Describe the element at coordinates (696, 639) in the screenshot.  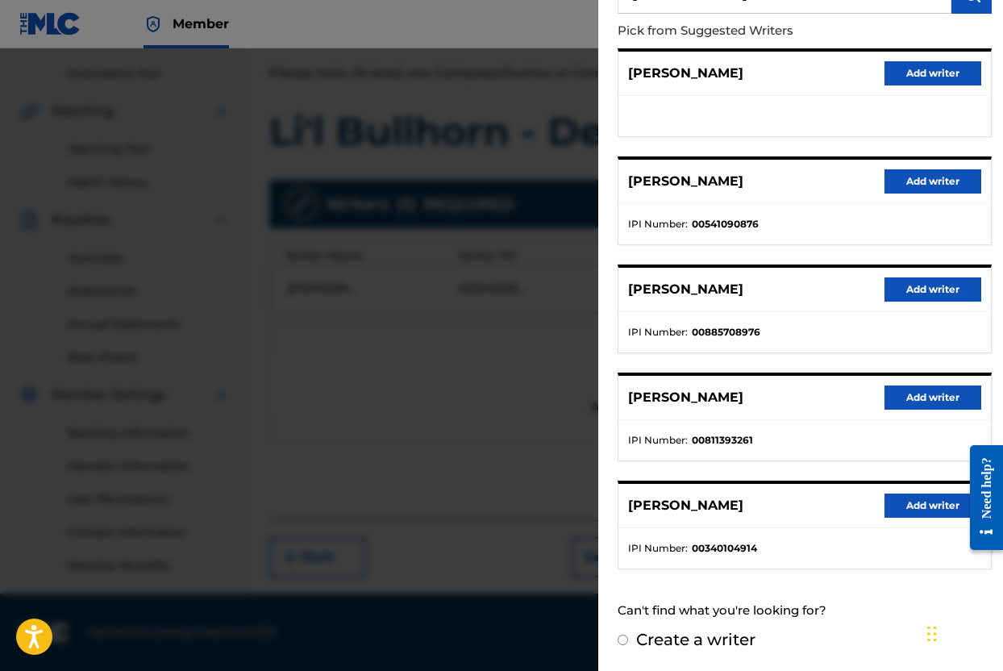
I see `label: Create a writer` at that location.